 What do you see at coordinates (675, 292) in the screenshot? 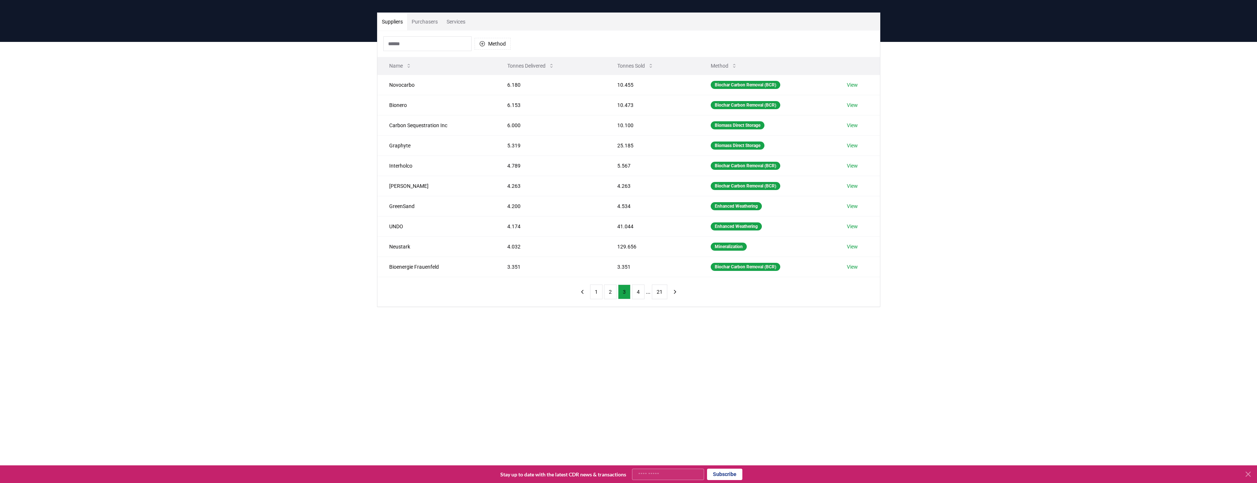
I see `button: next page` at bounding box center [675, 292].